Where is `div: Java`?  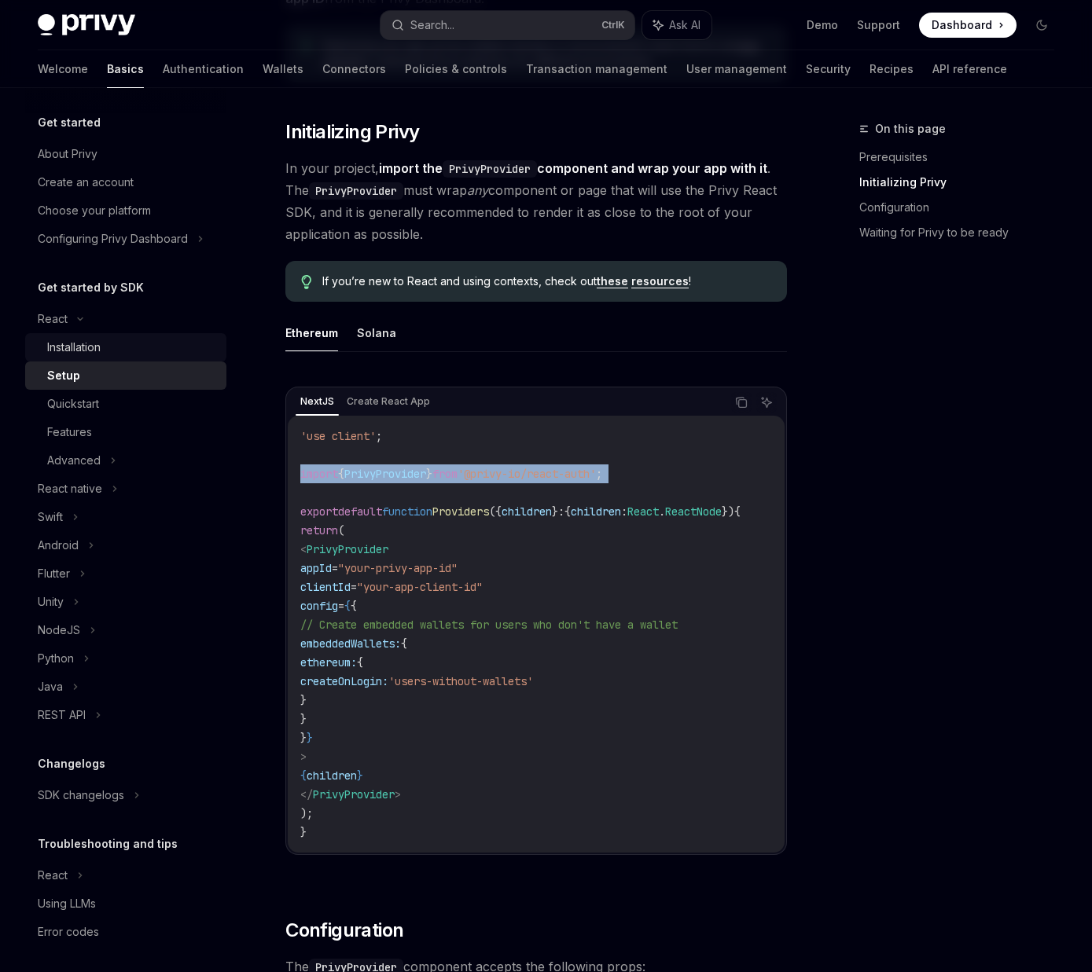
div: Java is located at coordinates (50, 687).